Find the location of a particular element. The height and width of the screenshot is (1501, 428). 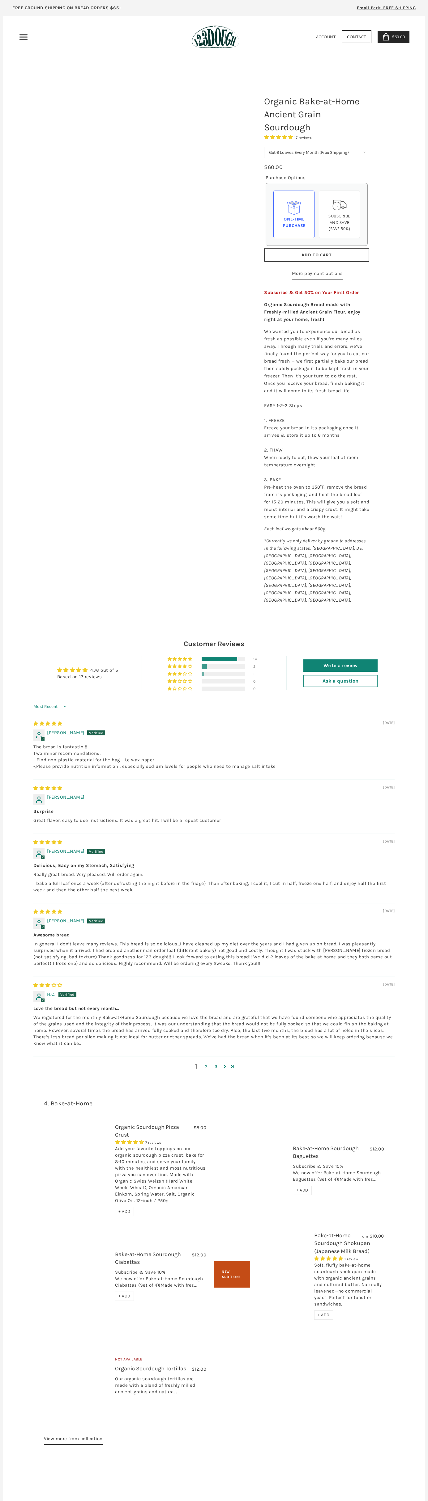

div: New Addition! is located at coordinates (232, 1275).